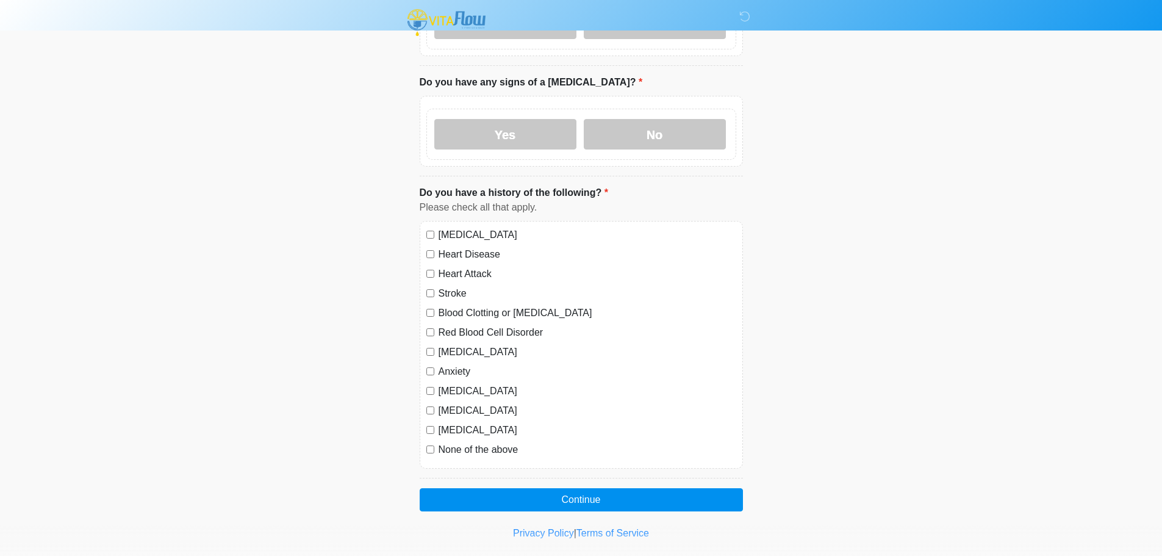 This screenshot has width=1162, height=556. What do you see at coordinates (587, 274) in the screenshot?
I see `label: Heart Attack` at bounding box center [587, 274].